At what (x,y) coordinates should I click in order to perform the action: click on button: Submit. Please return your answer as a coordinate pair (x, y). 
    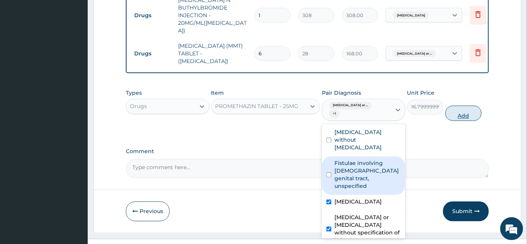
    Looking at the image, I should click on (466, 211).